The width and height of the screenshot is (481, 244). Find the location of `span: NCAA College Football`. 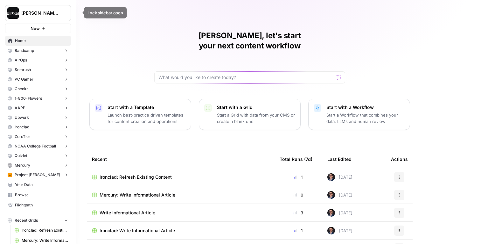

span: NCAA College Football is located at coordinates (35, 146).